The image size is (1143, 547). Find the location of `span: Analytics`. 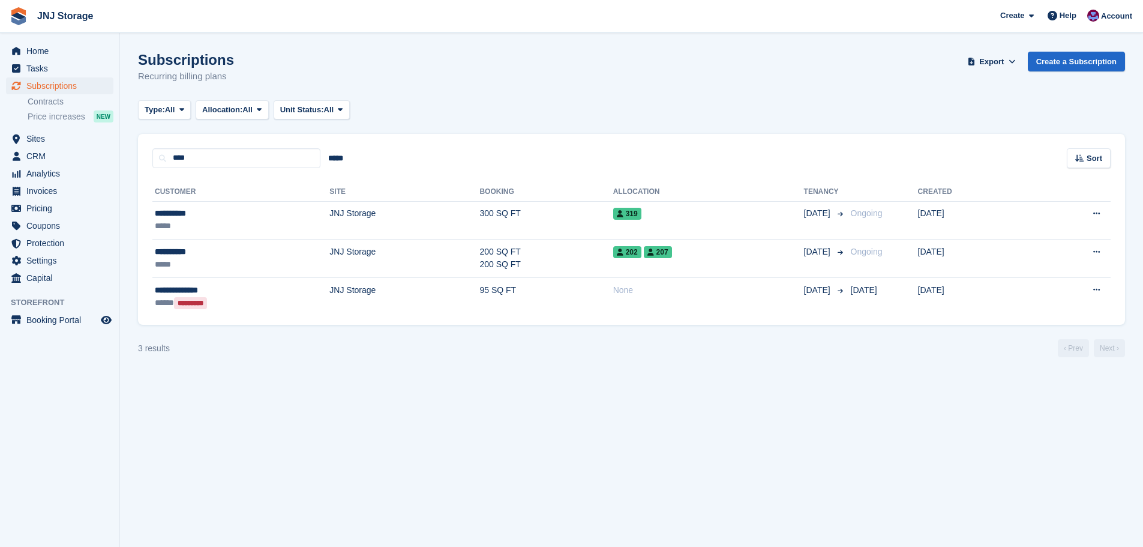

span: Analytics is located at coordinates (62, 173).